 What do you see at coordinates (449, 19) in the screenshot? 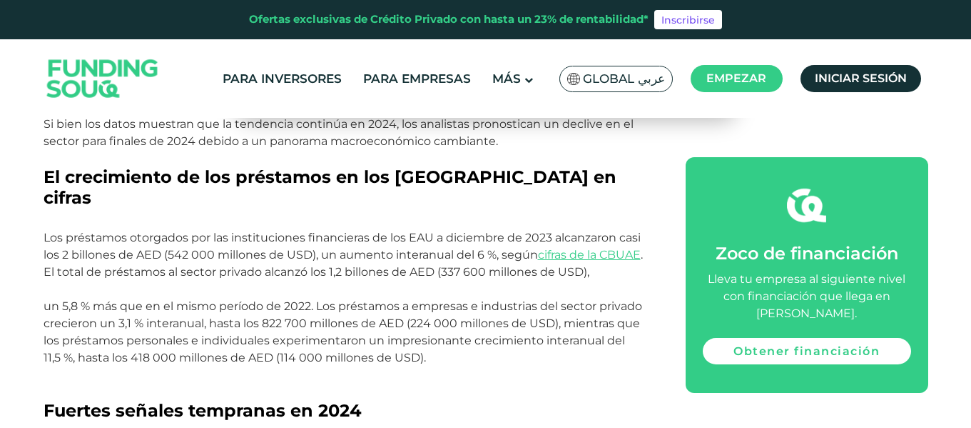
I see `font: Ofertas exclusivas de Crédito Privado con hasta un 23% de rentabilidad*` at bounding box center [449, 19].